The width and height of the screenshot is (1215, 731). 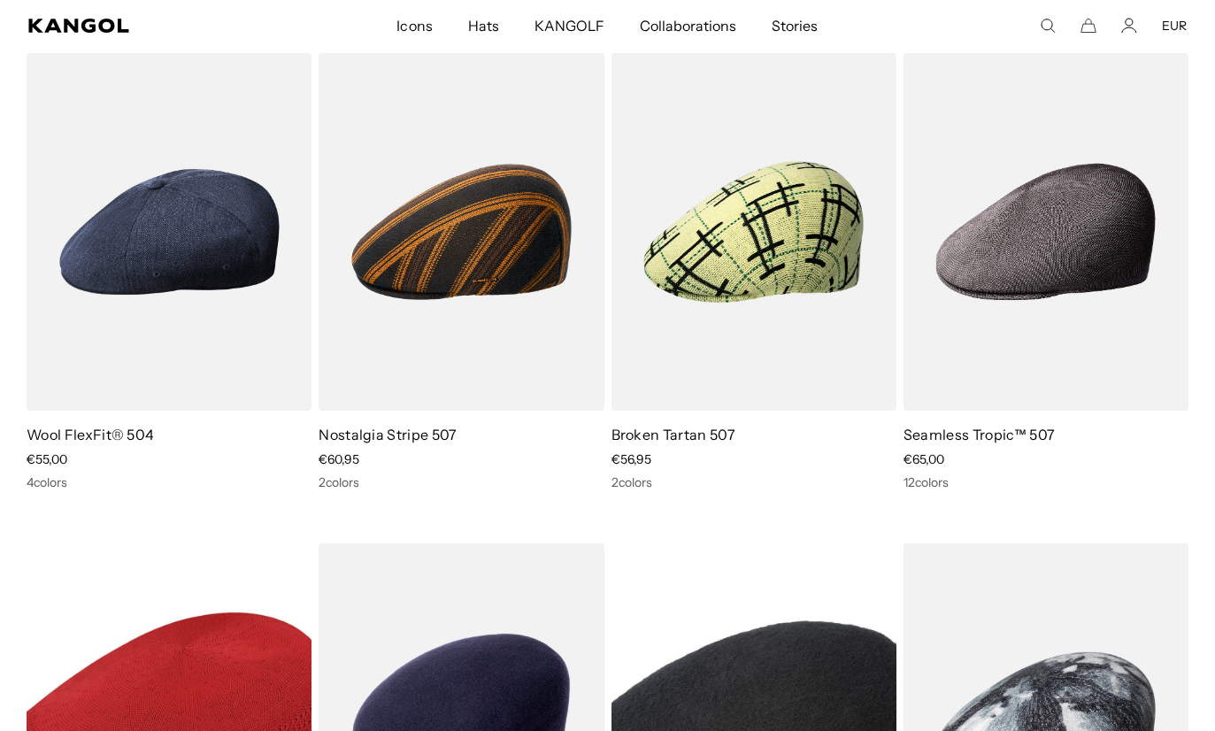 I want to click on a: Seamless Tropic™ 507, so click(x=978, y=434).